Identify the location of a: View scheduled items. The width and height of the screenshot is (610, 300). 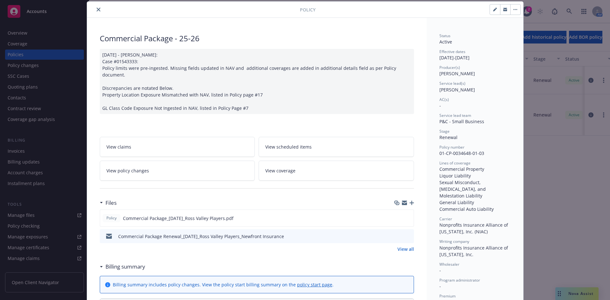
(336, 147).